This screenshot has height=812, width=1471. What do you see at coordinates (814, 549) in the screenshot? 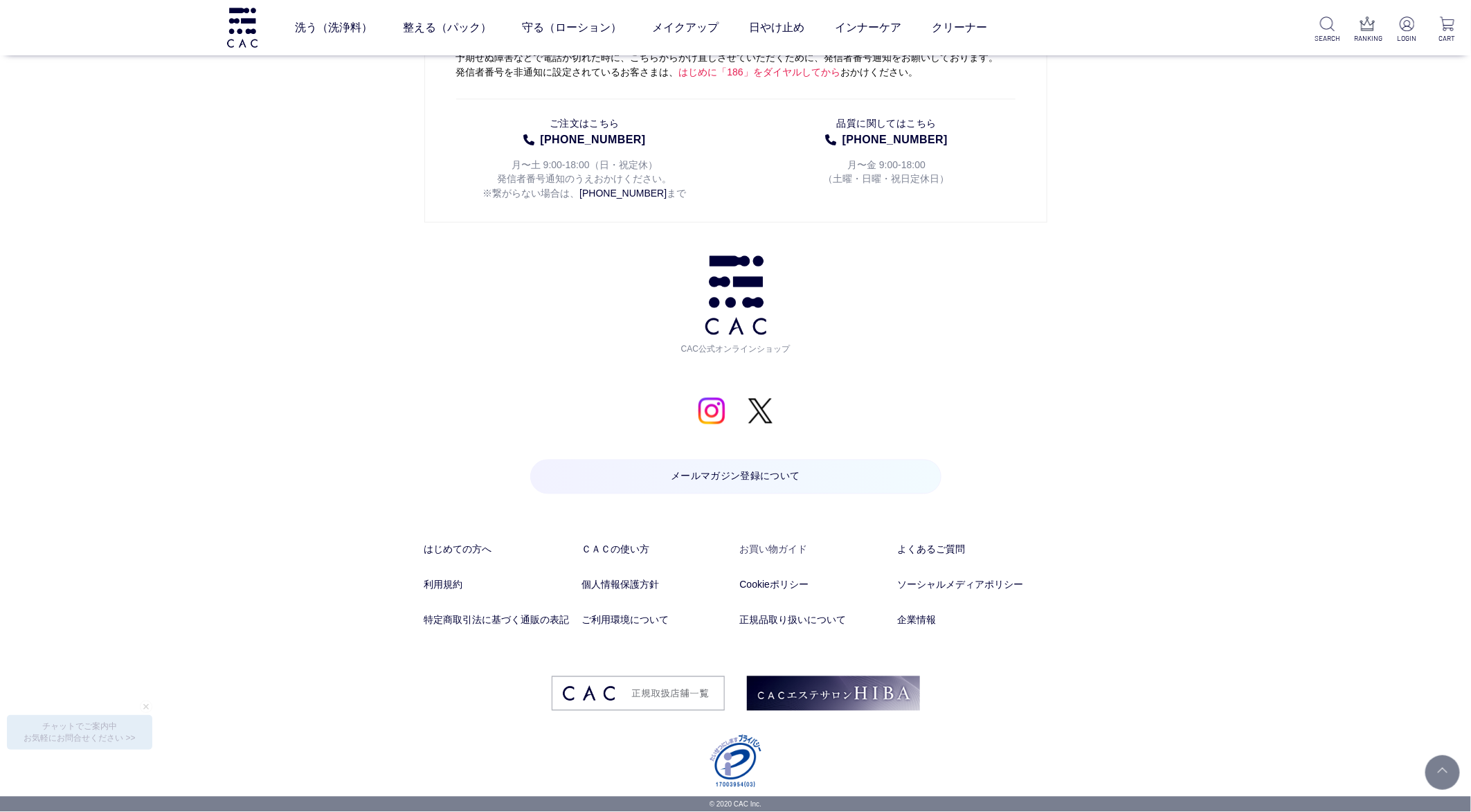
I see `a: お買い物ガイド` at bounding box center [814, 549].